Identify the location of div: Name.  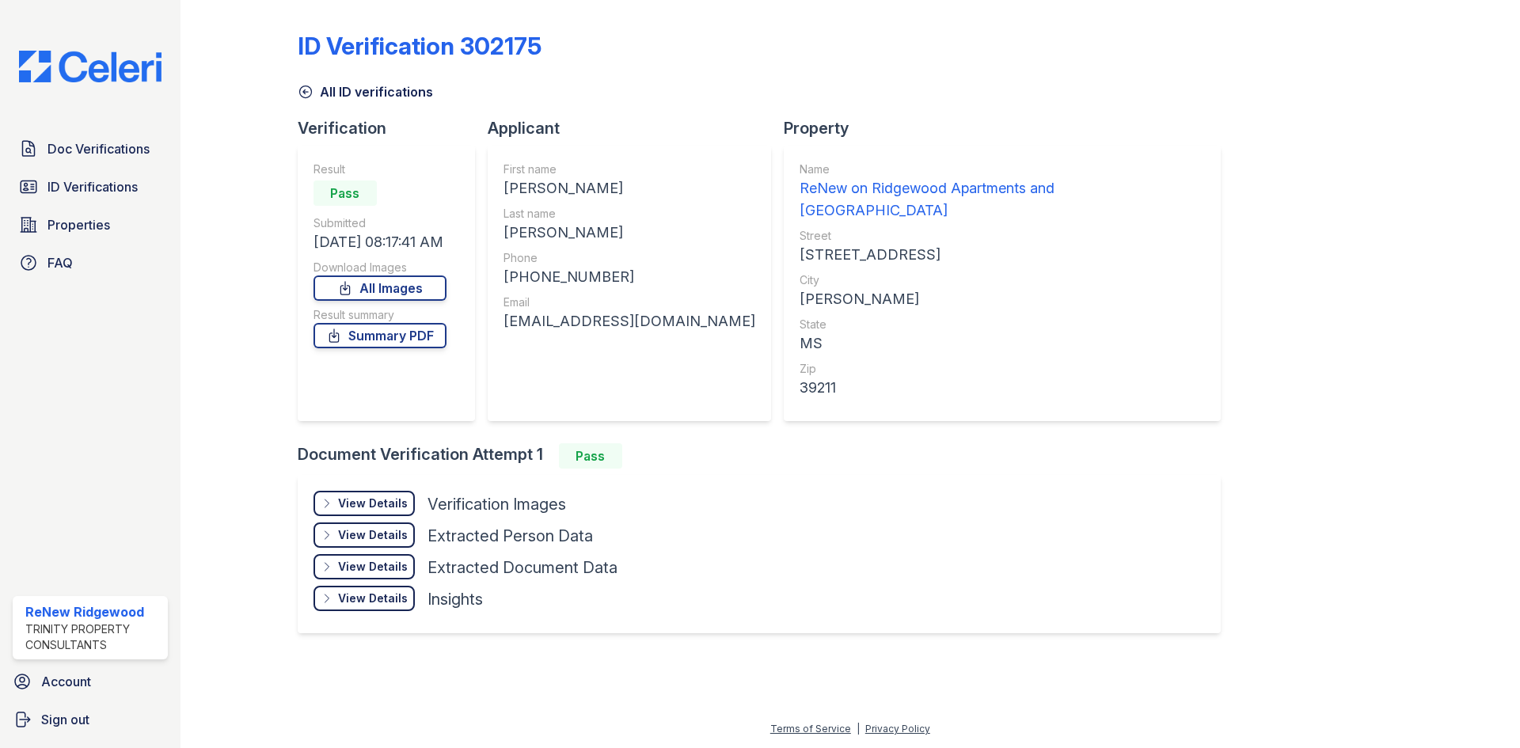
(1002, 169).